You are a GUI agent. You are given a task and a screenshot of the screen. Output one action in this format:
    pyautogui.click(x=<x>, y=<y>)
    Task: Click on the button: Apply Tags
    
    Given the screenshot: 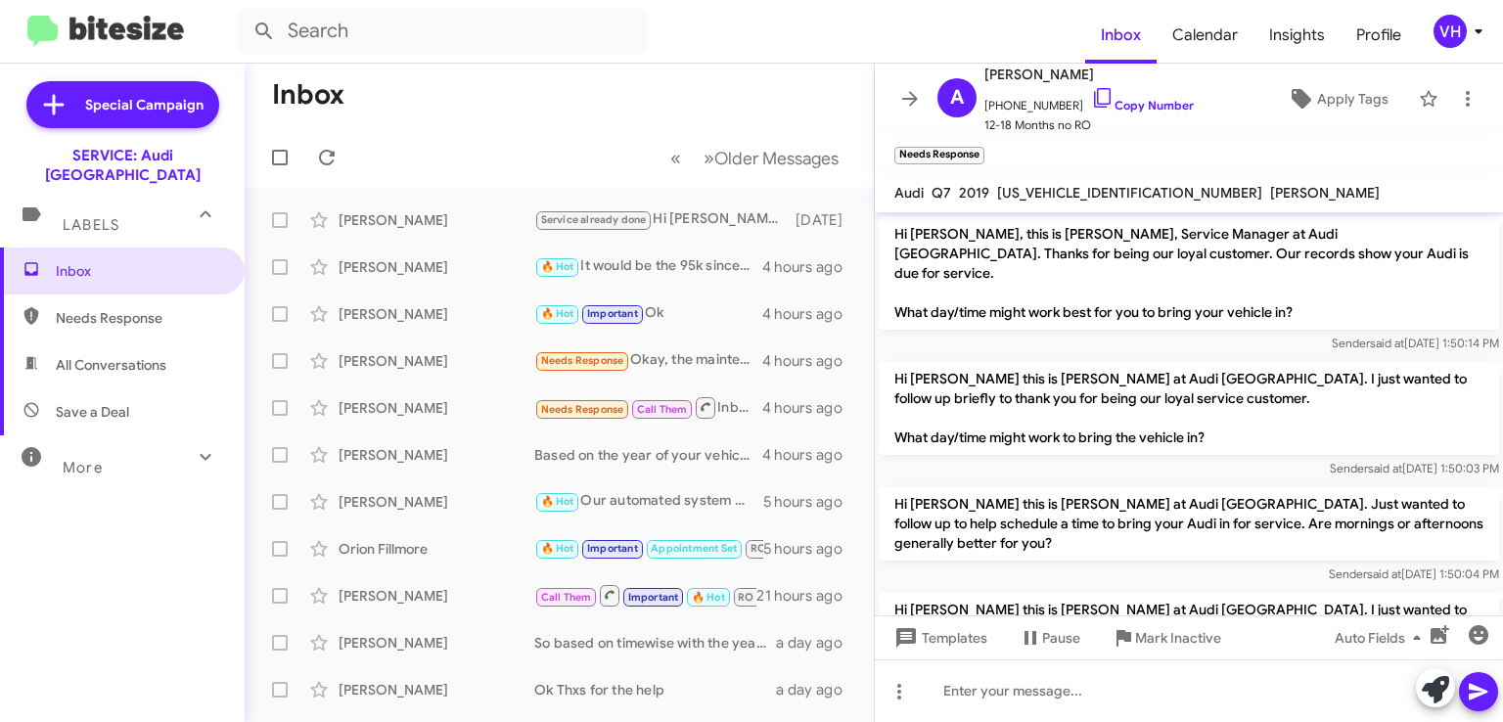 What is the action you would take?
    pyautogui.click(x=1337, y=99)
    